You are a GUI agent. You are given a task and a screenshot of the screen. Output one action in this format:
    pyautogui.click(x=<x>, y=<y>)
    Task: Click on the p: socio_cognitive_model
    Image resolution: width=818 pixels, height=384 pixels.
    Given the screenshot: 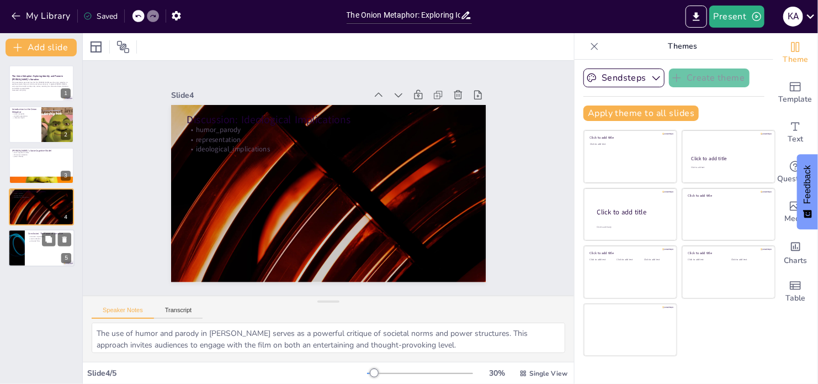 What is the action you would take?
    pyautogui.click(x=41, y=152)
    